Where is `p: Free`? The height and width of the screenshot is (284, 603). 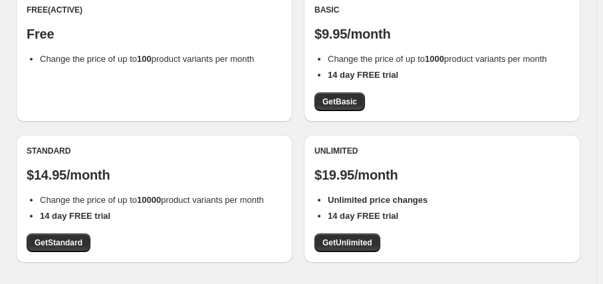 p: Free is located at coordinates (154, 34).